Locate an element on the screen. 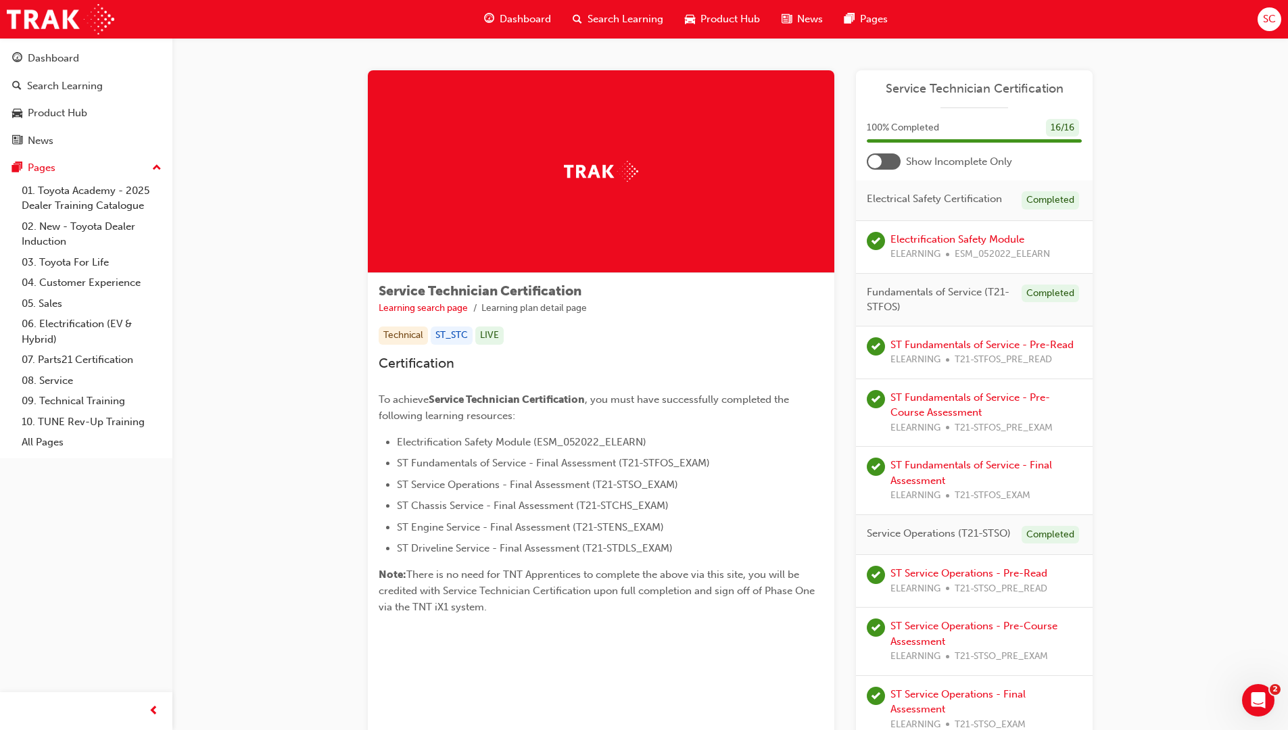 The height and width of the screenshot is (730, 1288). a: News is located at coordinates (86, 141).